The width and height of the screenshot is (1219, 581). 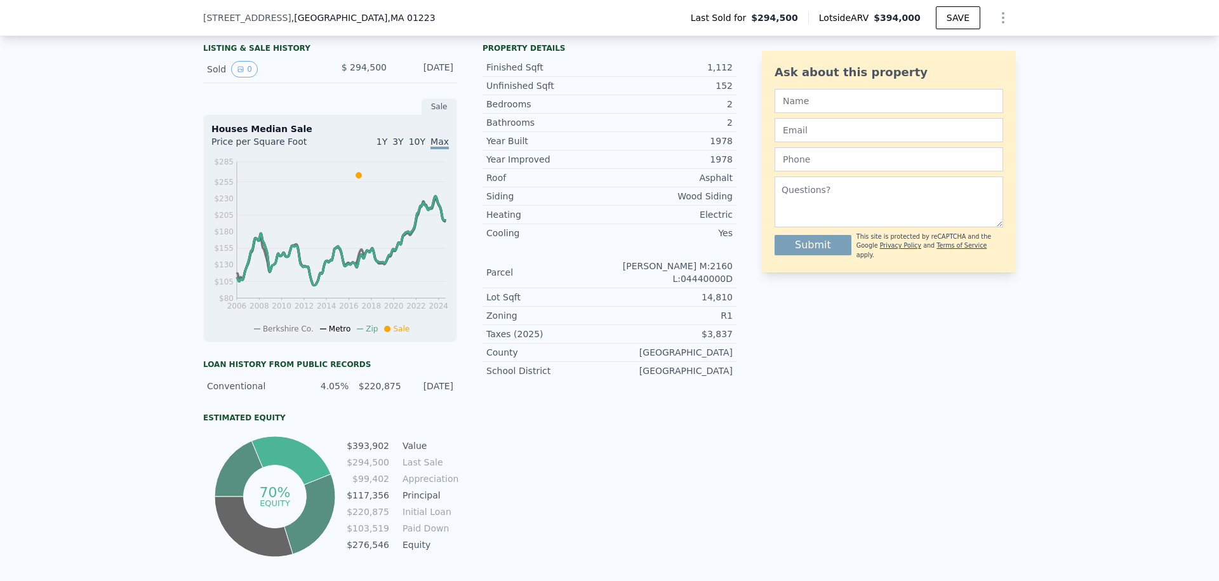 What do you see at coordinates (371, 306) in the screenshot?
I see `tspan: 2018` at bounding box center [371, 306].